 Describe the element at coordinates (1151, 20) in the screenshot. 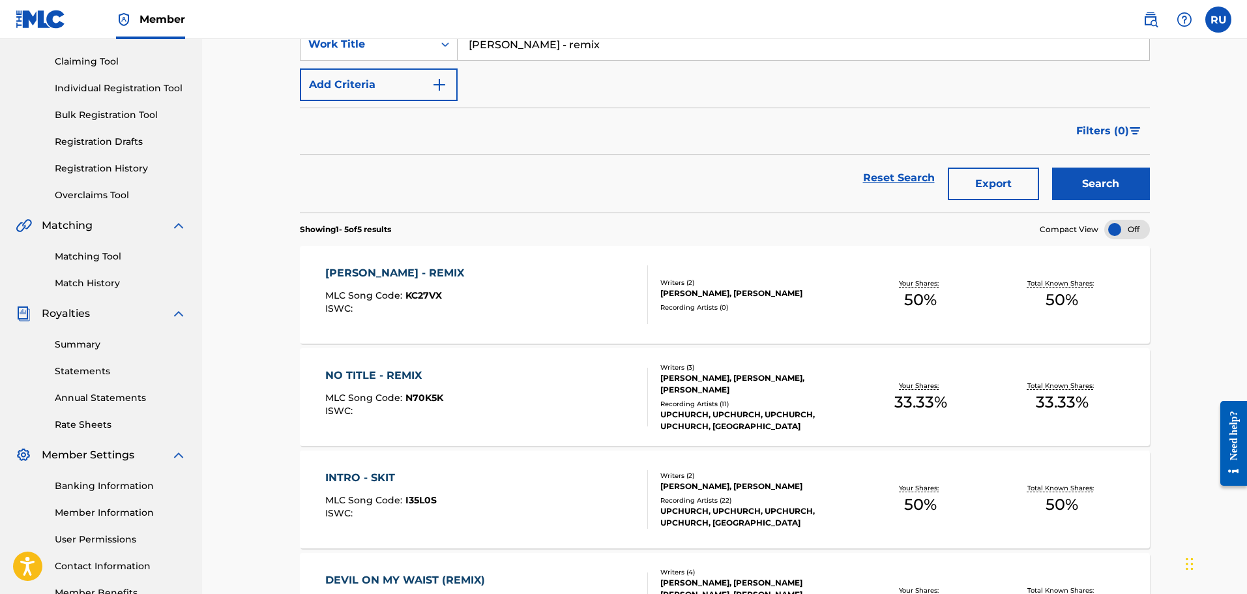

I see `img: search` at that location.